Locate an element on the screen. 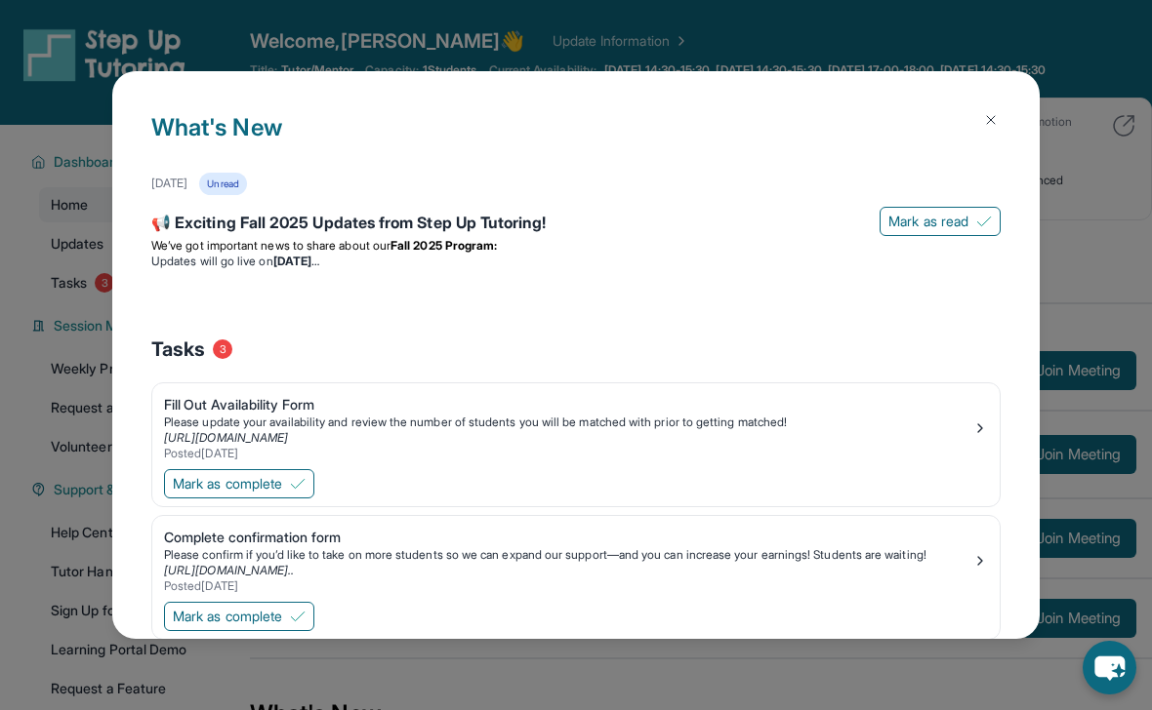 This screenshot has width=1152, height=710. div: Complete confirmation form is located at coordinates (568, 538).